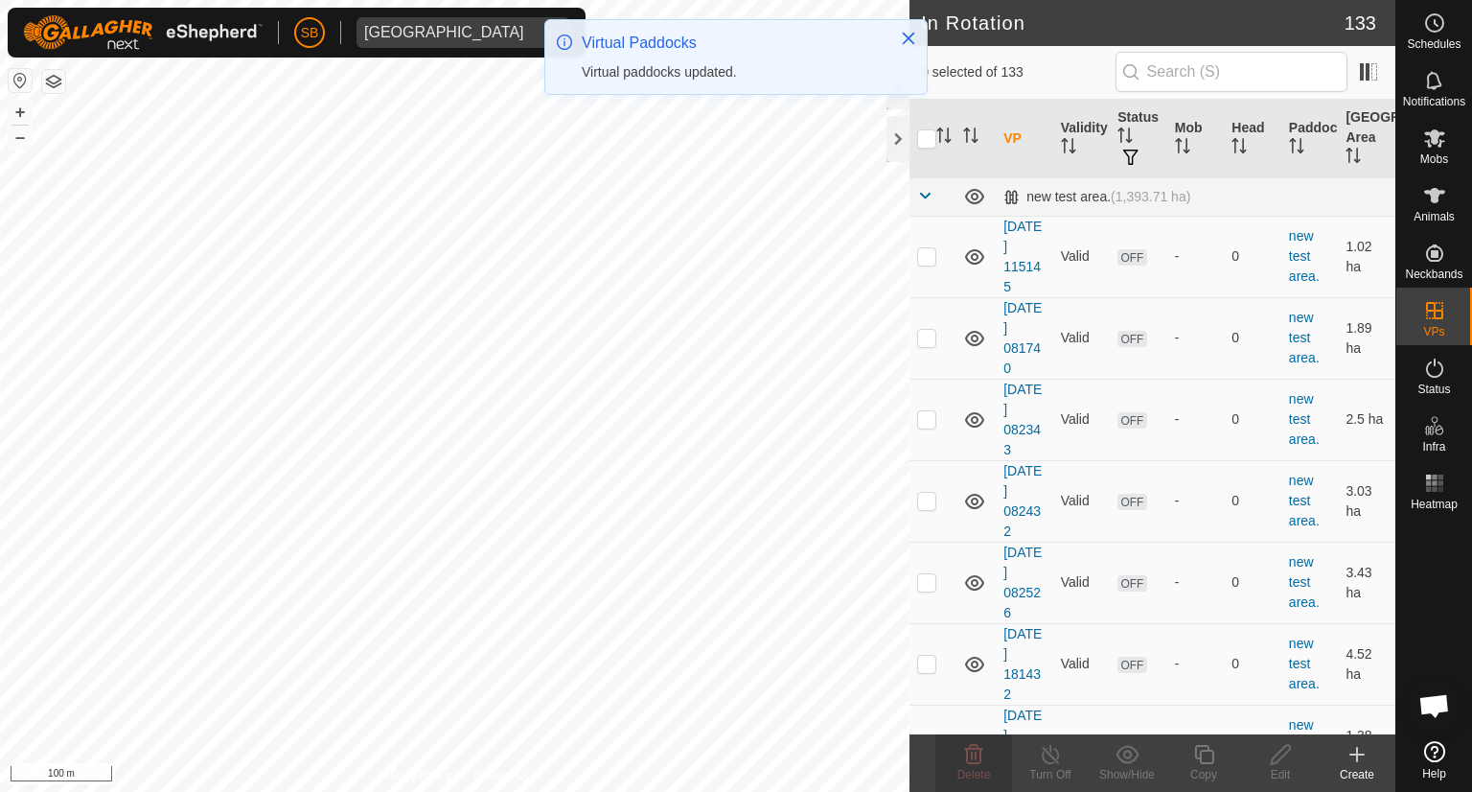  I want to click on div: Open chat, so click(1435, 705).